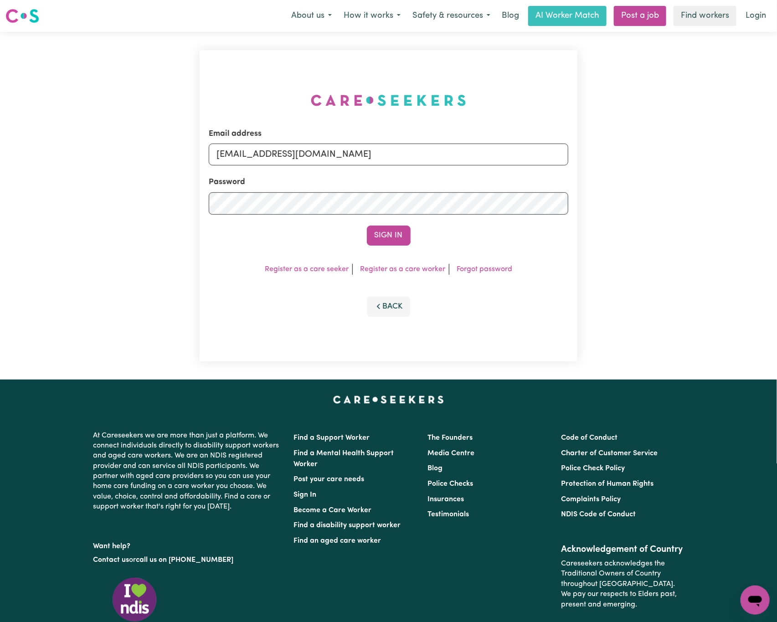  I want to click on a: Find a Mental Health Support Worker, so click(344, 459).